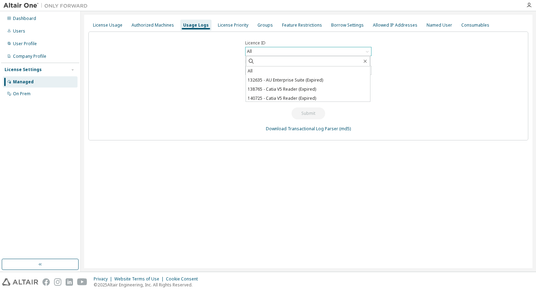 The width and height of the screenshot is (536, 292). Describe the element at coordinates (308, 89) in the screenshot. I see `li: 138765 - Catia V5 Reader (Expired)` at that location.